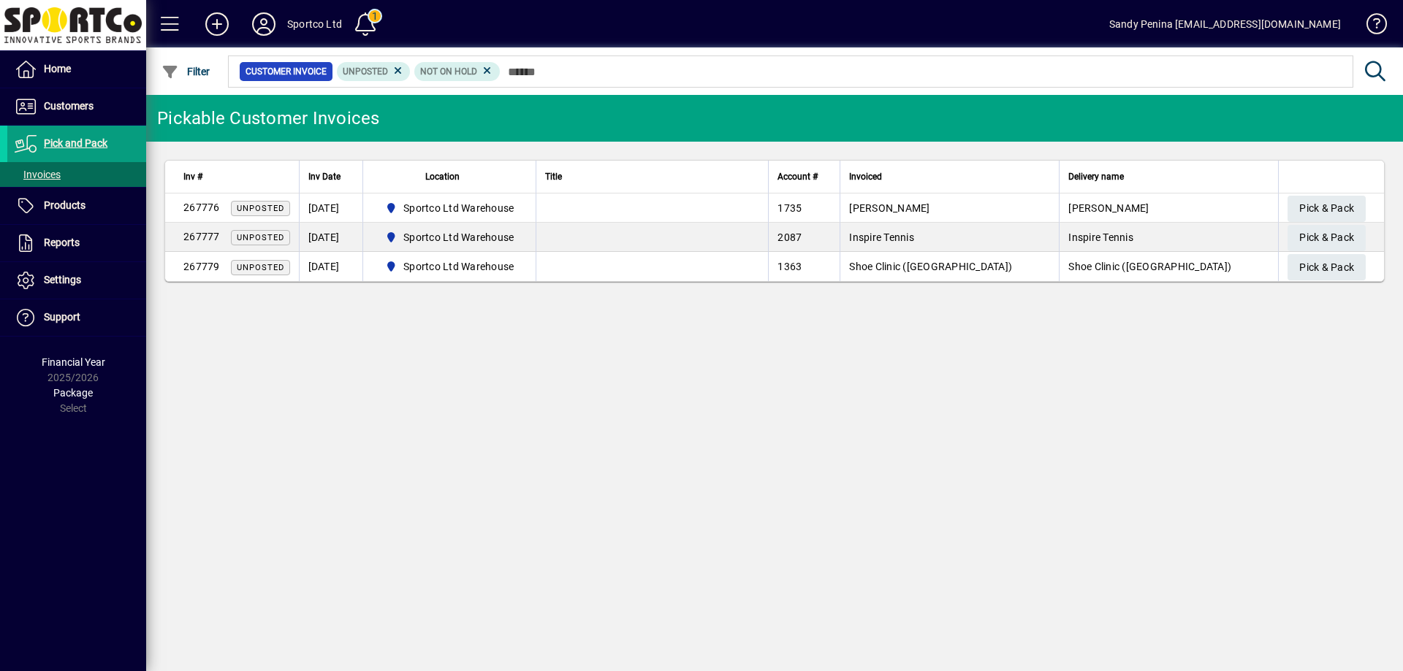 Image resolution: width=1403 pixels, height=671 pixels. Describe the element at coordinates (789, 267) in the screenshot. I see `span: 1363` at that location.